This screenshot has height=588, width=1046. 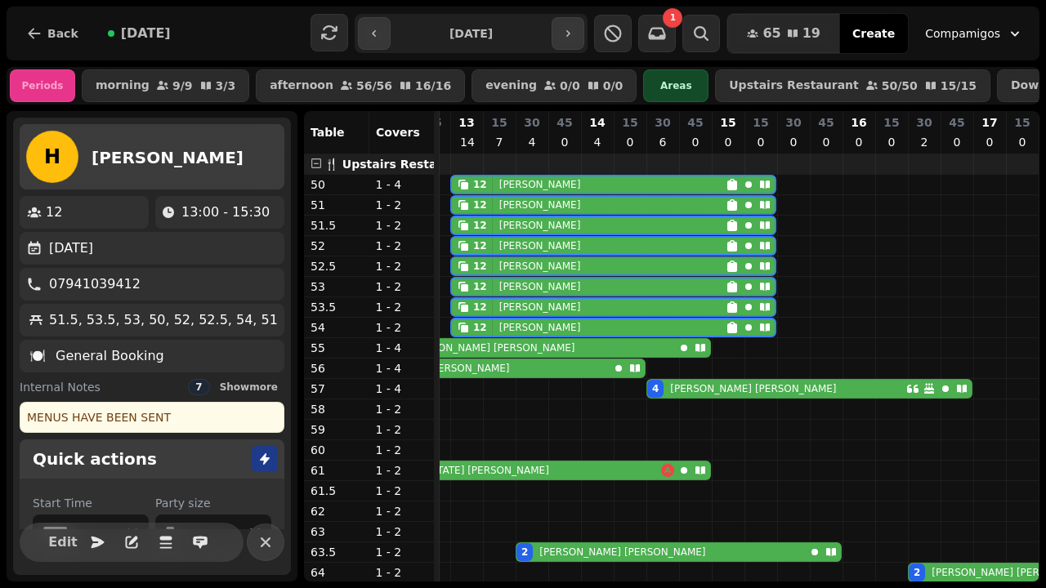 I want to click on p: 59, so click(x=337, y=430).